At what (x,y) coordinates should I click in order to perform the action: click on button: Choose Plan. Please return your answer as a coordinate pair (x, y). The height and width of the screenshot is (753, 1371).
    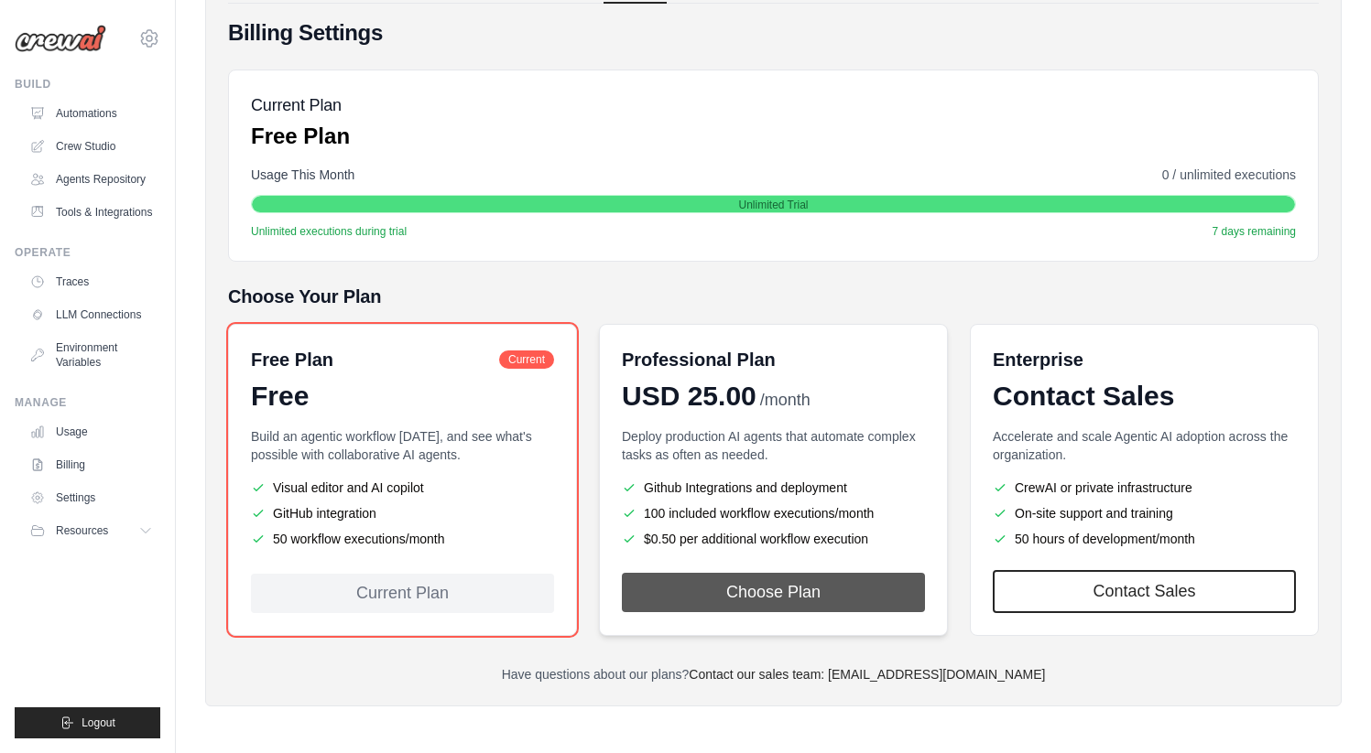
    Looking at the image, I should click on (773, 592).